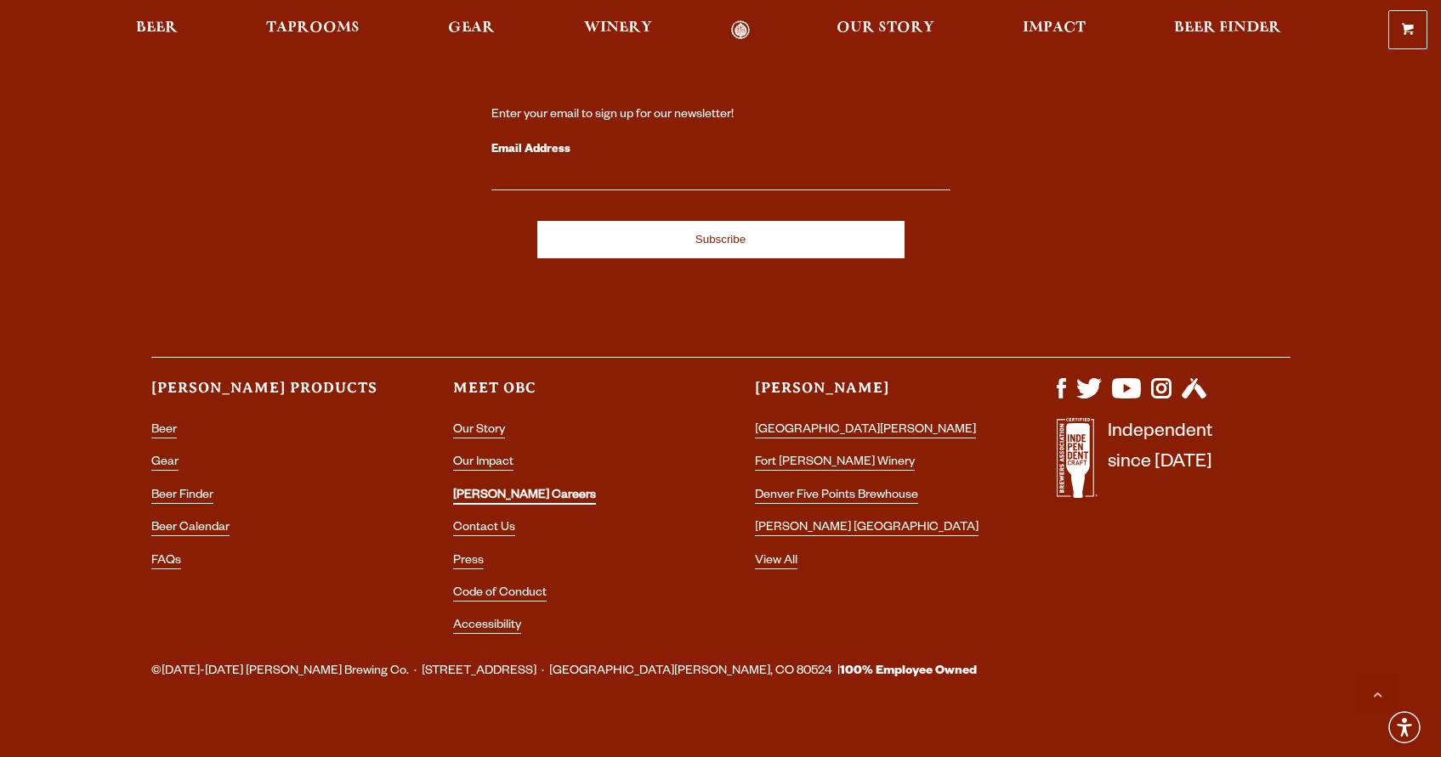  What do you see at coordinates (166, 562) in the screenshot?
I see `a: FAQs` at bounding box center [166, 562].